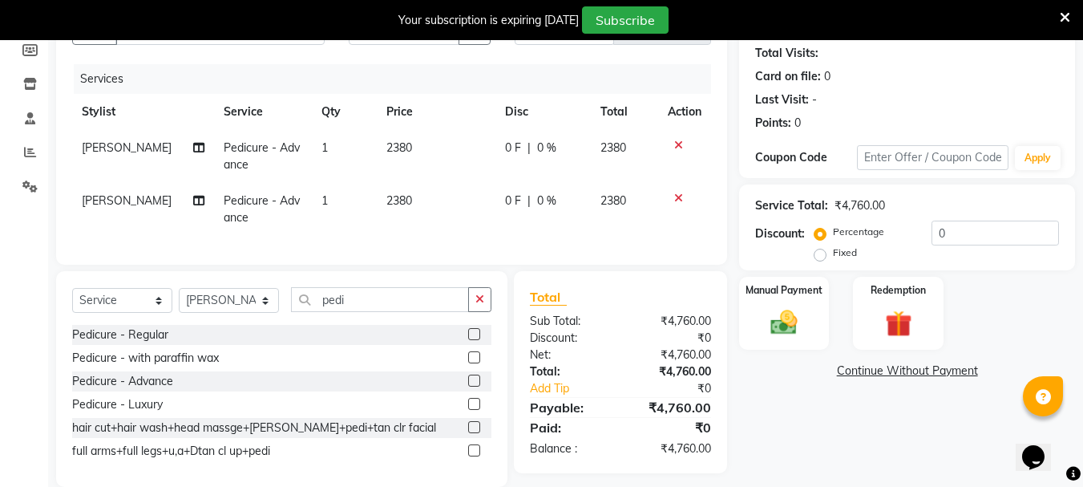 The width and height of the screenshot is (1083, 487). What do you see at coordinates (123, 381) in the screenshot?
I see `div: Pedicure - Advance` at bounding box center [123, 381].